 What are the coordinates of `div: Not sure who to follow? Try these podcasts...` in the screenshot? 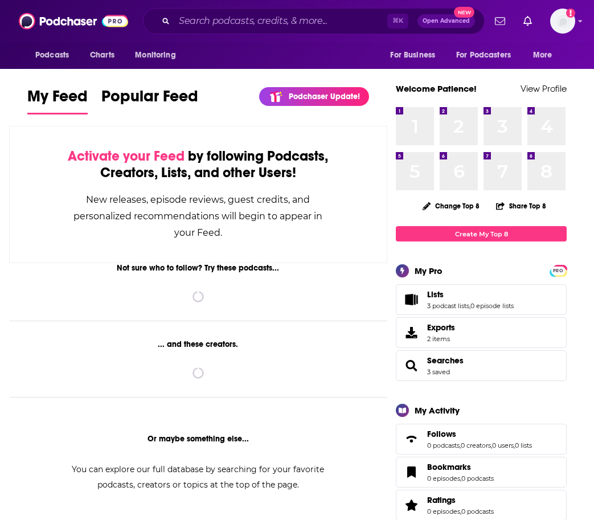 It's located at (198, 267).